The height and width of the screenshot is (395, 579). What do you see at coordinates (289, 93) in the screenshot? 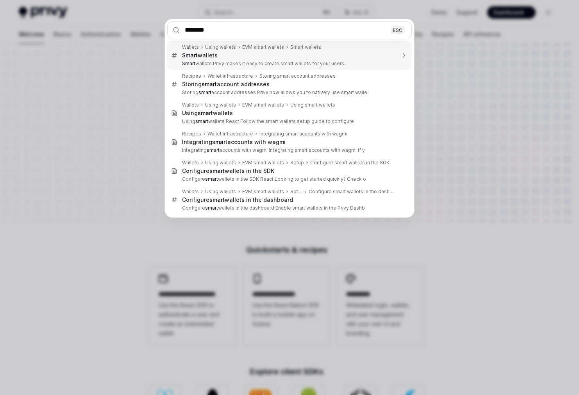
I see `p: Storing account addresses Privy now allows you to natively use smart walle` at bounding box center [289, 93].